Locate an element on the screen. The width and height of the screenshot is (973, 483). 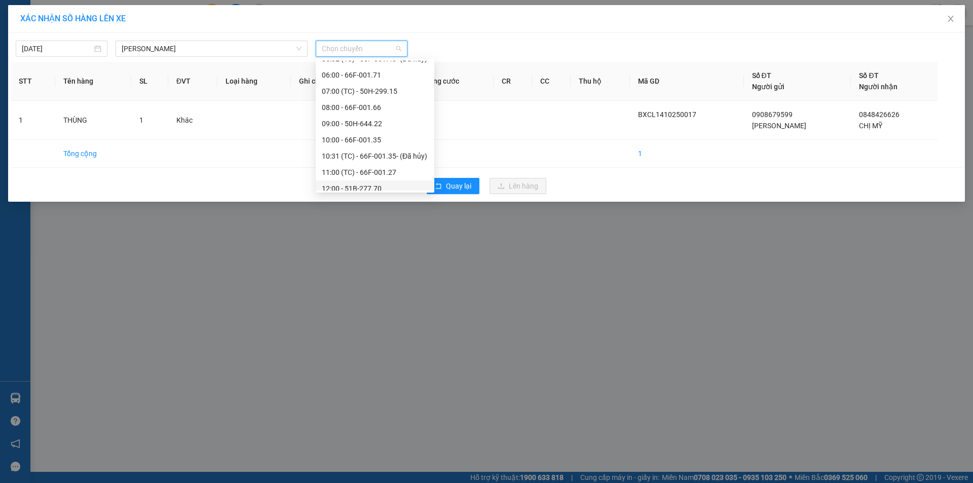
div: 10:00 - 66F-001.35 is located at coordinates (375, 140).